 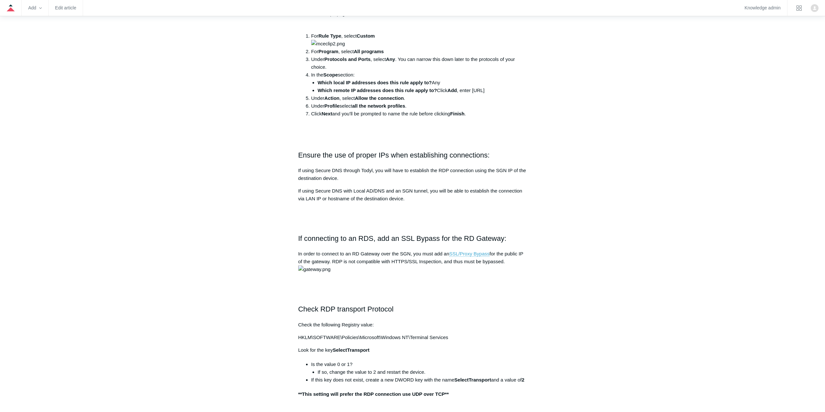 I want to click on p: In order to connect to an RD Gateway over the SGN, you must add an for the public IP of the gatew..., so click(x=412, y=261).